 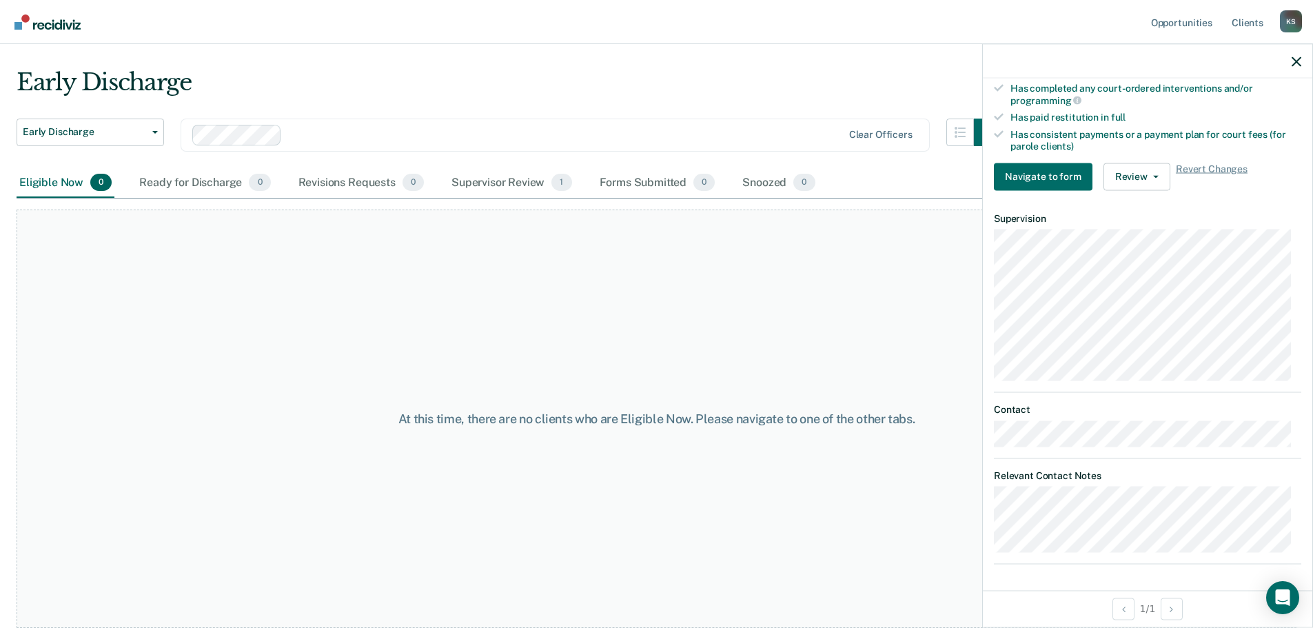 What do you see at coordinates (1172, 609) in the screenshot?
I see `button: Next Opportunity` at bounding box center [1172, 609].